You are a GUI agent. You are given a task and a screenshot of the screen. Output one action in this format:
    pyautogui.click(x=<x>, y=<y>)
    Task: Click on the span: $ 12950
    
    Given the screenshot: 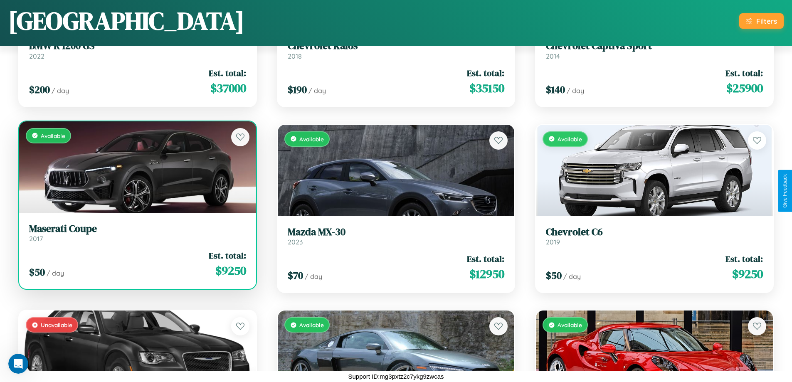 What is the action you would take?
    pyautogui.click(x=487, y=274)
    